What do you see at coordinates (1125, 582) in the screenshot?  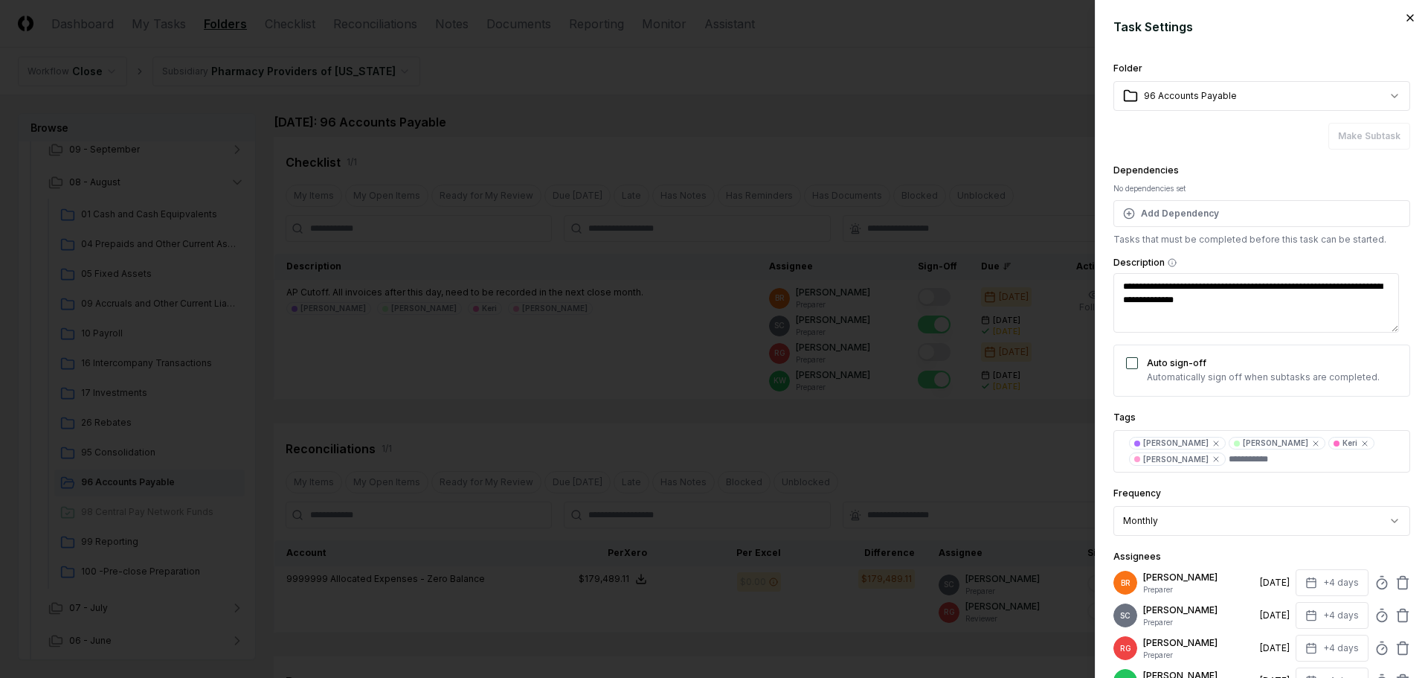 I see `span: BR` at bounding box center [1125, 582].